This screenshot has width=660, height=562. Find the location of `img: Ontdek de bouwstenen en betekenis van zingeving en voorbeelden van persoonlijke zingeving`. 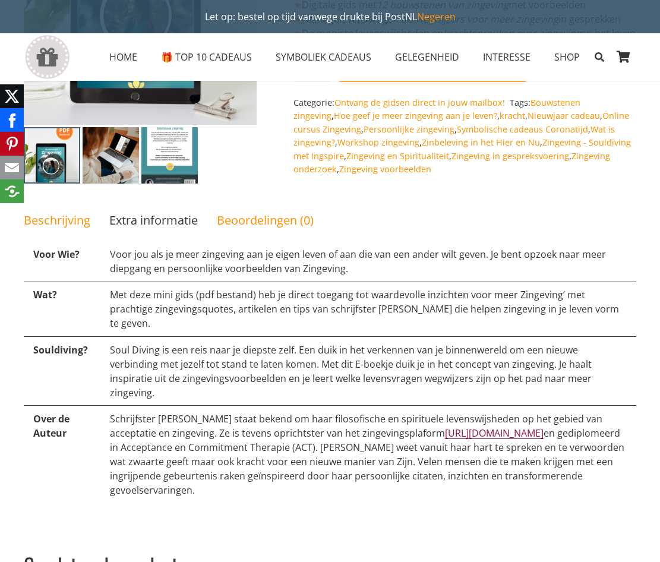

img: Ontdek de bouwstenen en betekenis van zingeving en voorbeelden van persoonlijke zingeving is located at coordinates (52, 155).